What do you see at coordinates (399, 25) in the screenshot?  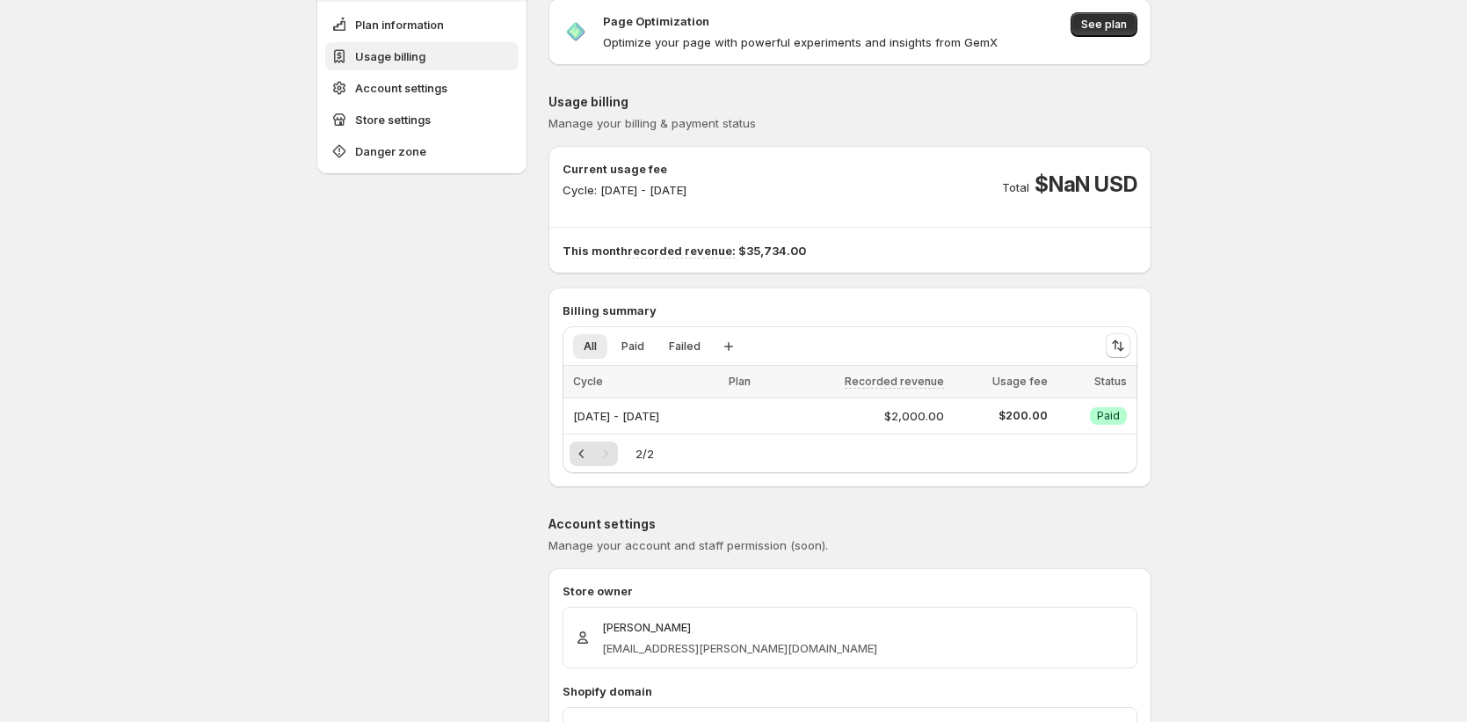 I see `span: Plan information` at bounding box center [399, 25].